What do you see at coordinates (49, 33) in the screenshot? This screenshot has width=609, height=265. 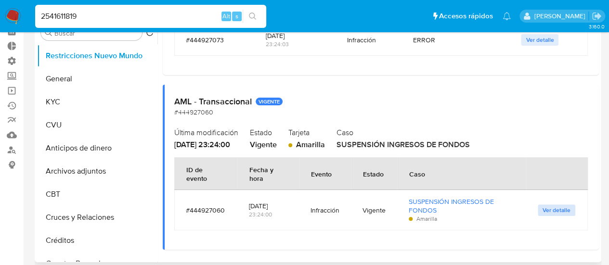 I see `button: Buscar` at bounding box center [49, 33].